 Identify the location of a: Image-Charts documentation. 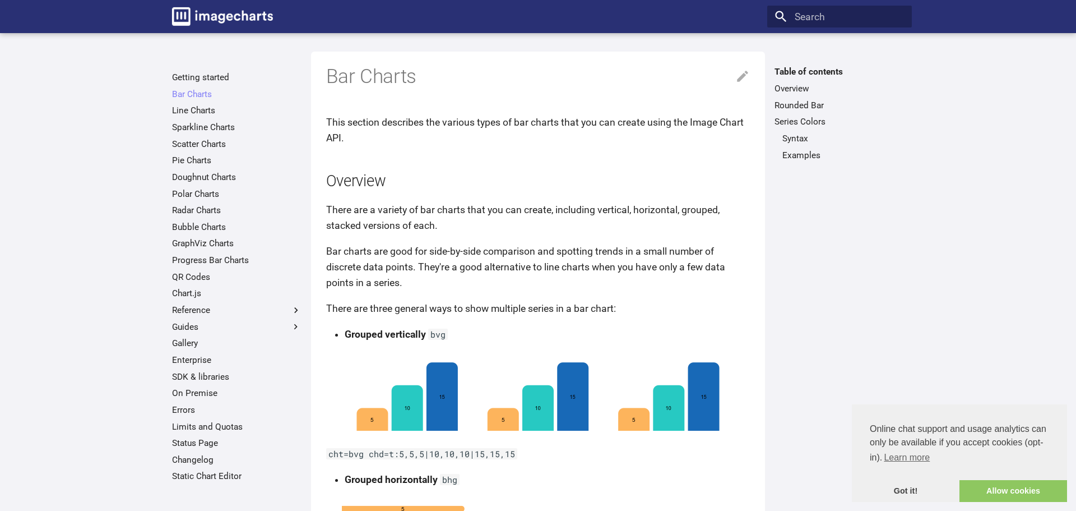
(223, 16).